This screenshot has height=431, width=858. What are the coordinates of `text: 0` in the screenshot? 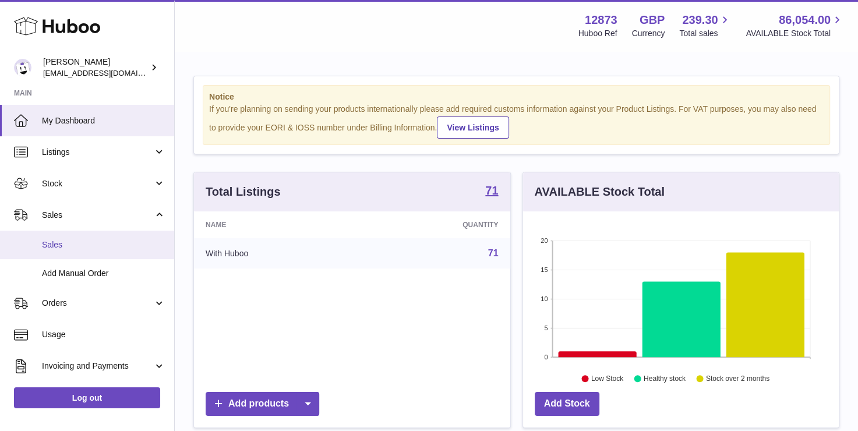 It's located at (546, 357).